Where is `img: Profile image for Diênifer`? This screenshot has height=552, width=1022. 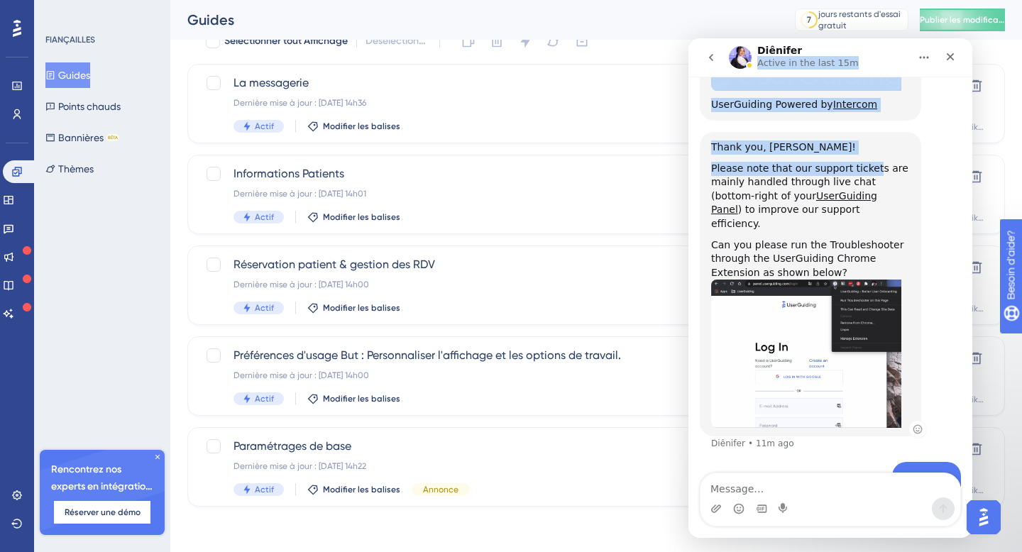
img: Profile image for Diênifer is located at coordinates (52, 19).